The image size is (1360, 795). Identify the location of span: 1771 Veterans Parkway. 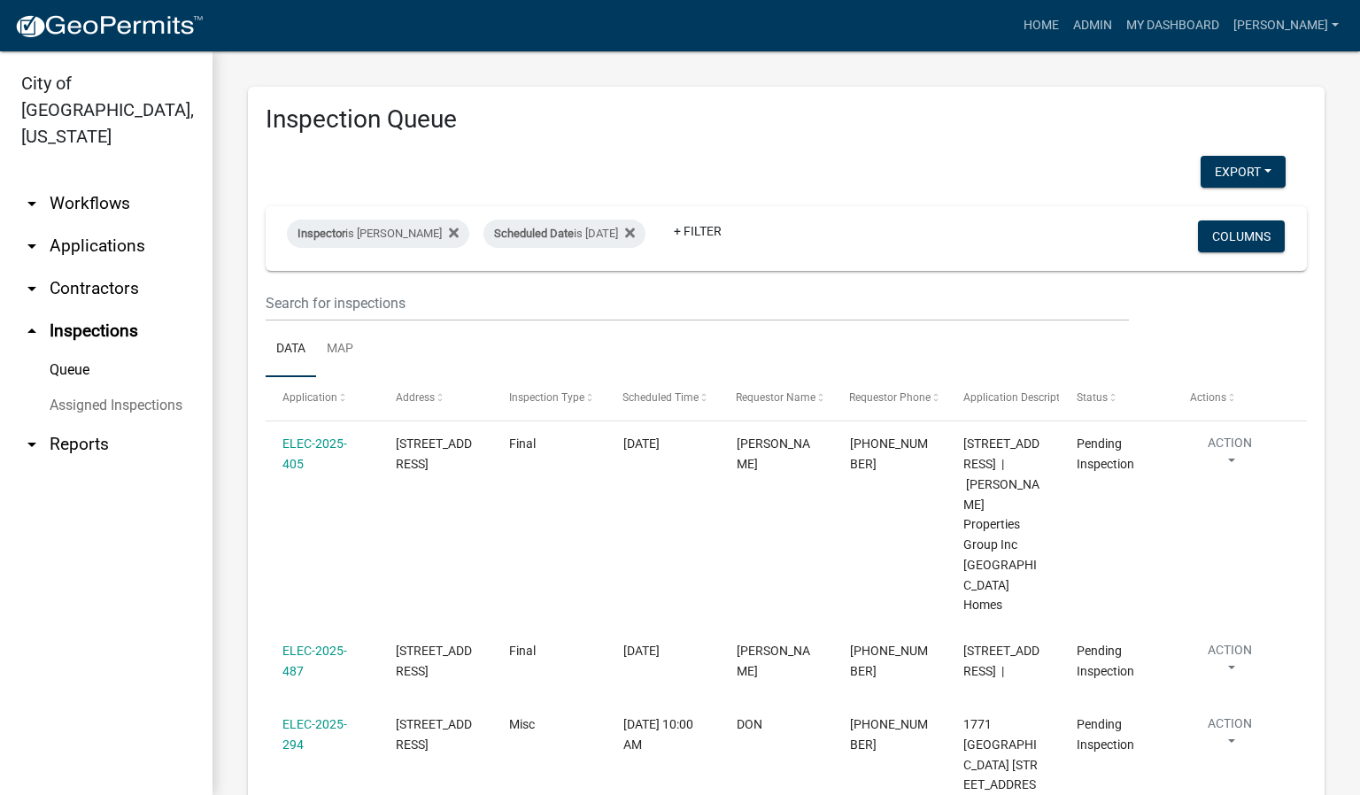
(434, 734).